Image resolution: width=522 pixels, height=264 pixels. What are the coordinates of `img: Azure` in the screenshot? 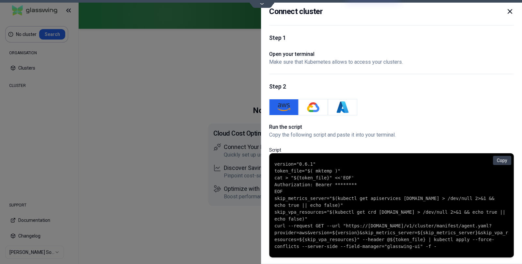 It's located at (343, 107).